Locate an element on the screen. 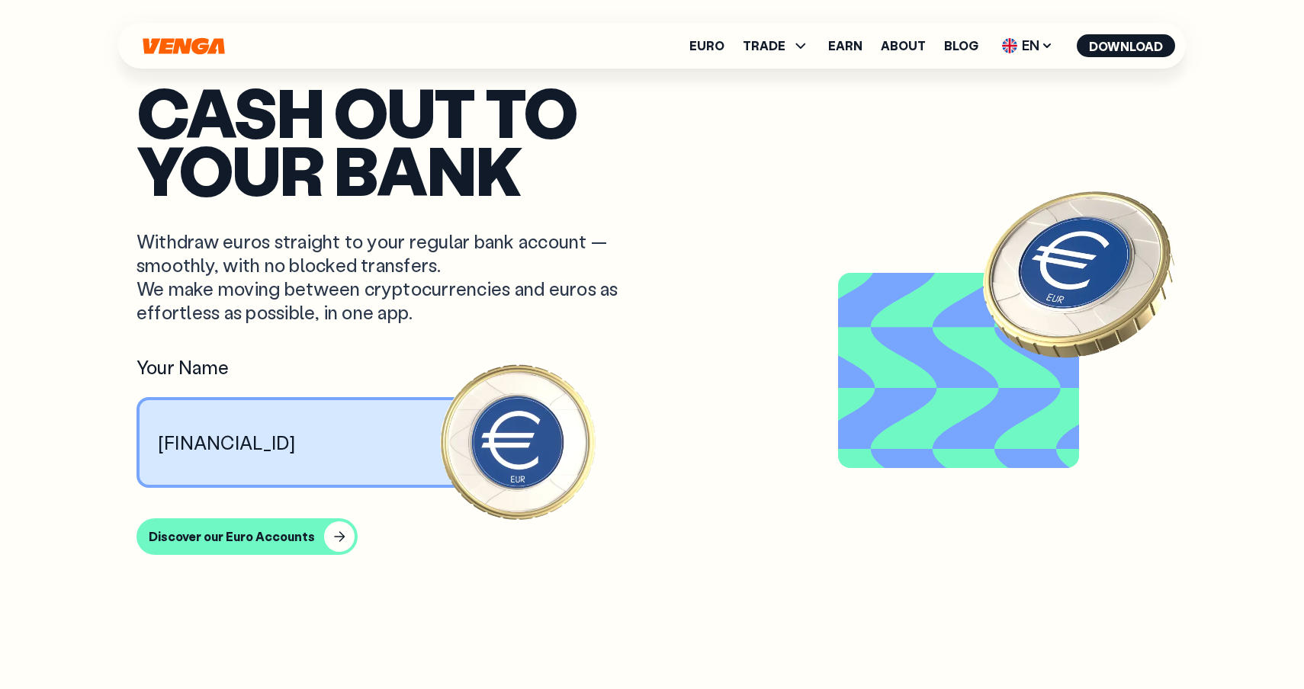  img: Euro coin is located at coordinates (518, 442).